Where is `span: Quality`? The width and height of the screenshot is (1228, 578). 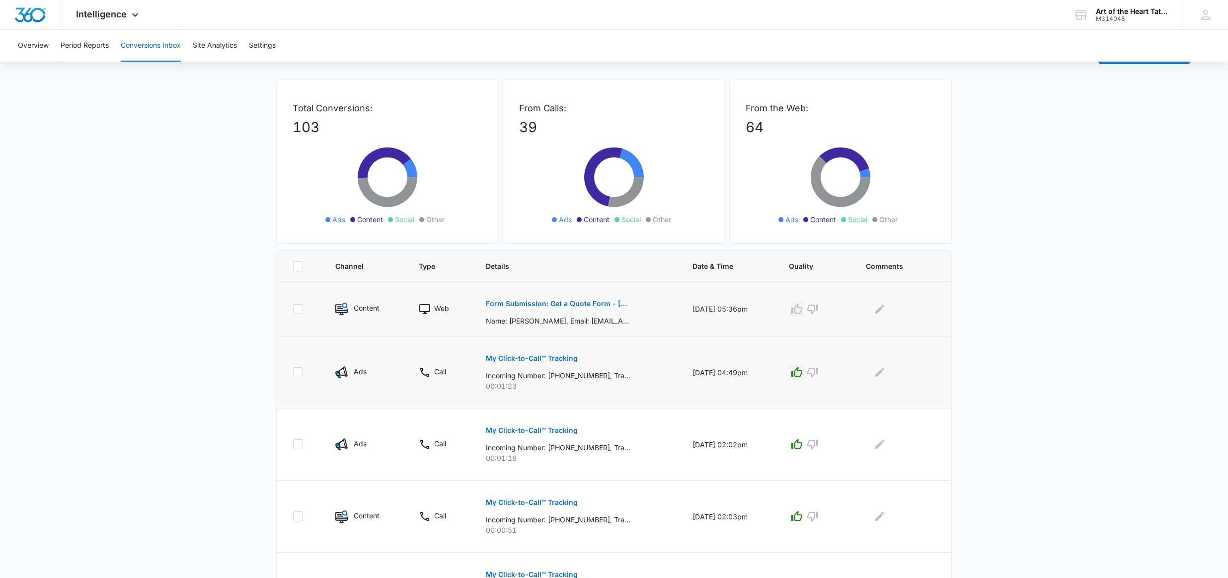
span: Quality is located at coordinates (808, 266).